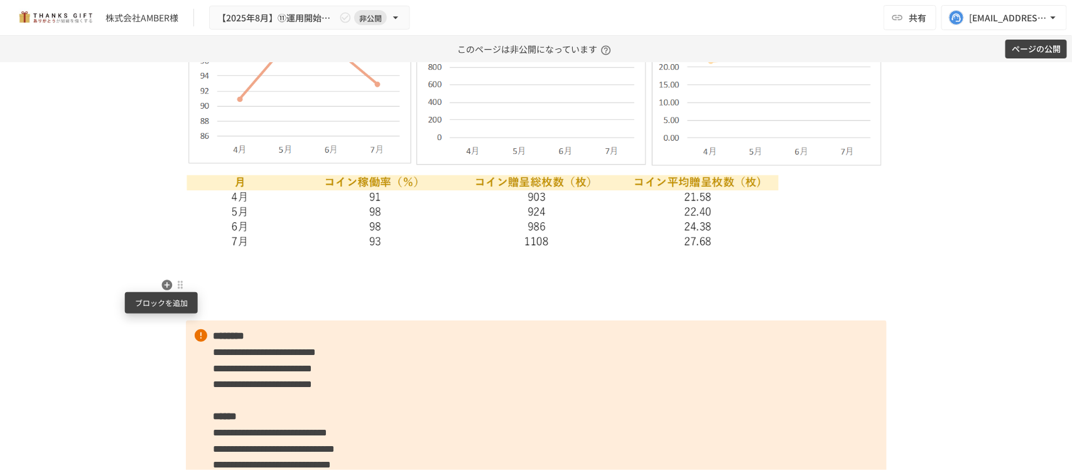 This screenshot has height=470, width=1072. What do you see at coordinates (910, 18) in the screenshot?
I see `button: 共有` at bounding box center [910, 18].